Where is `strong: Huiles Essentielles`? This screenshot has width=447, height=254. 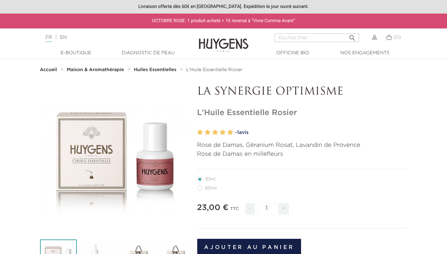
strong: Huiles Essentielles is located at coordinates (155, 70).